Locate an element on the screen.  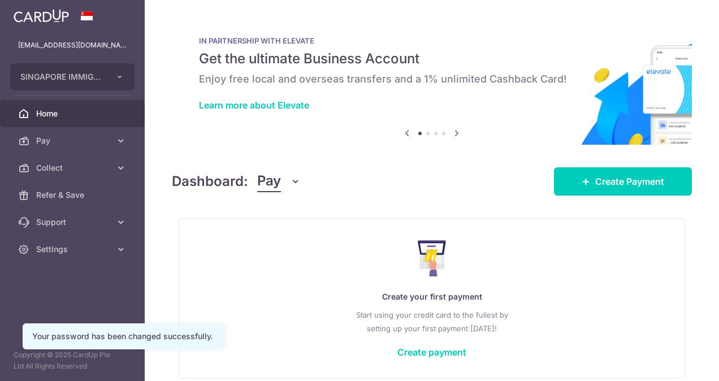
h4: Dashboard: is located at coordinates (210, 181).